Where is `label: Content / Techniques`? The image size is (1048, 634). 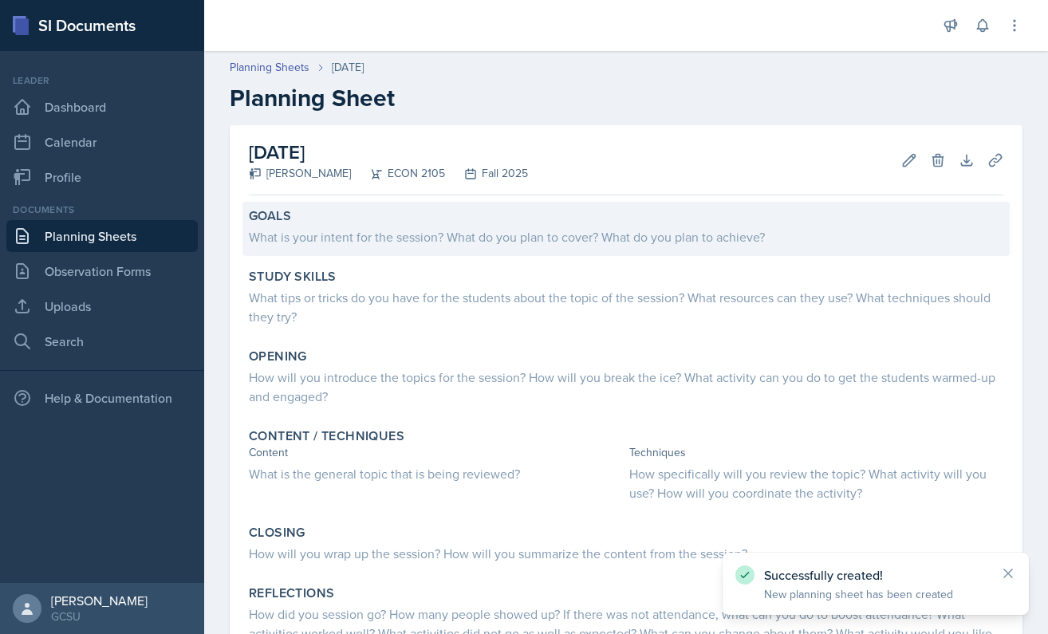 label: Content / Techniques is located at coordinates (326, 436).